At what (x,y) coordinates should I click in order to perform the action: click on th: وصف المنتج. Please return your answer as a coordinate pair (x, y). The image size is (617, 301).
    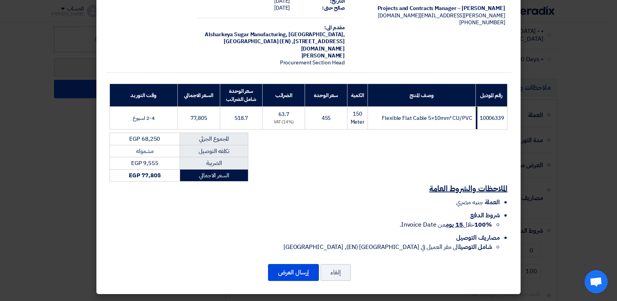
    Looking at the image, I should click on (422, 95).